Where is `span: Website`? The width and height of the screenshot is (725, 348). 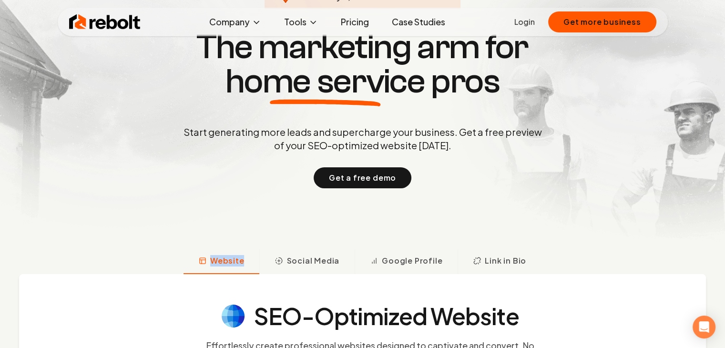
span: Website is located at coordinates (227, 261).